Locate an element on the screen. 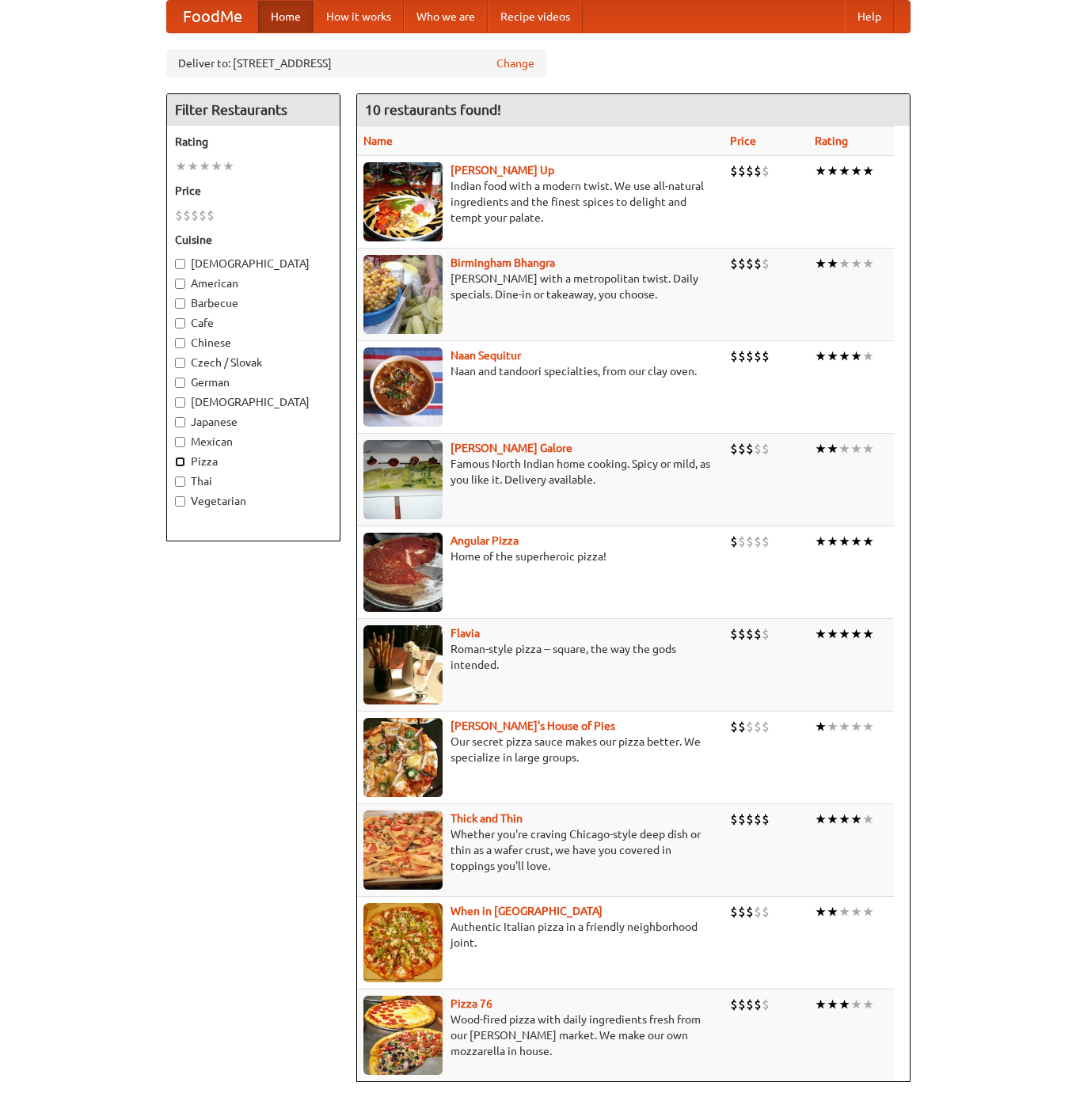  a: Home is located at coordinates (285, 16).